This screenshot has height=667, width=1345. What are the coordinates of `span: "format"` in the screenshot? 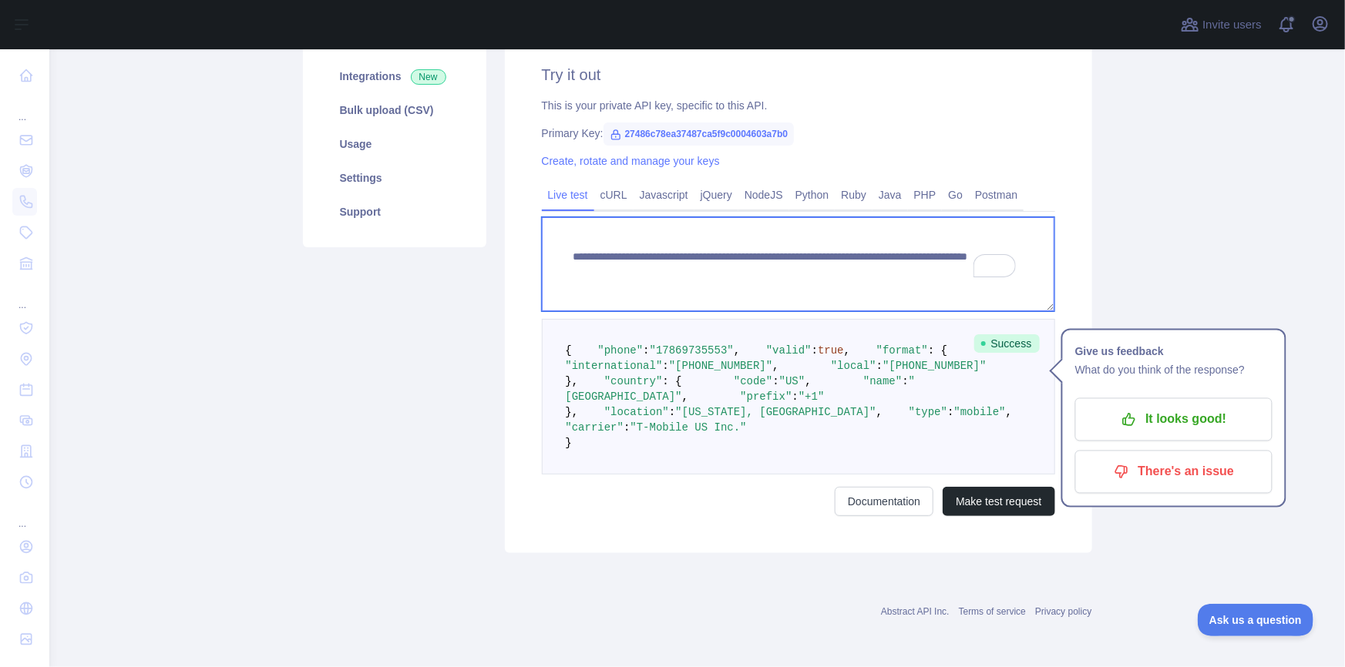 It's located at (902, 351).